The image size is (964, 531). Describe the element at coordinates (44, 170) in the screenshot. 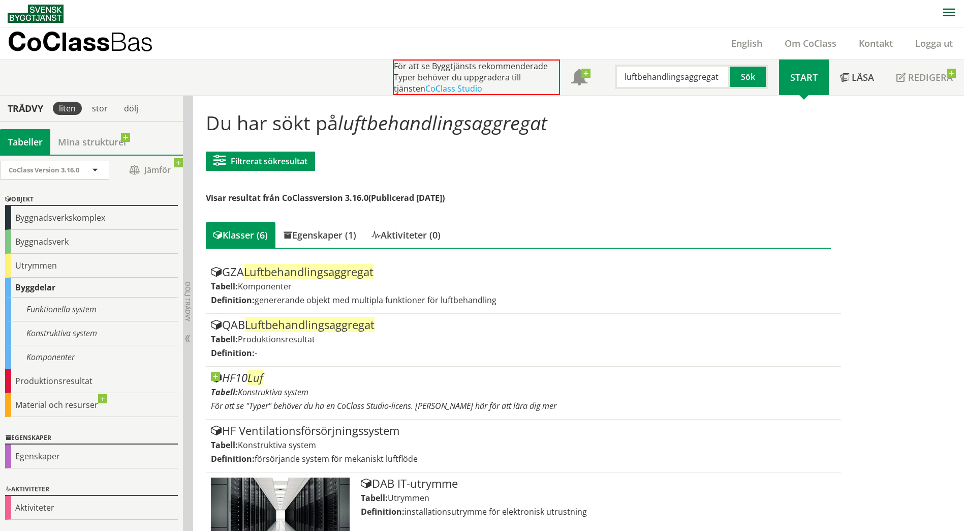

I see `span: CoClass Version 3.16.0` at that location.